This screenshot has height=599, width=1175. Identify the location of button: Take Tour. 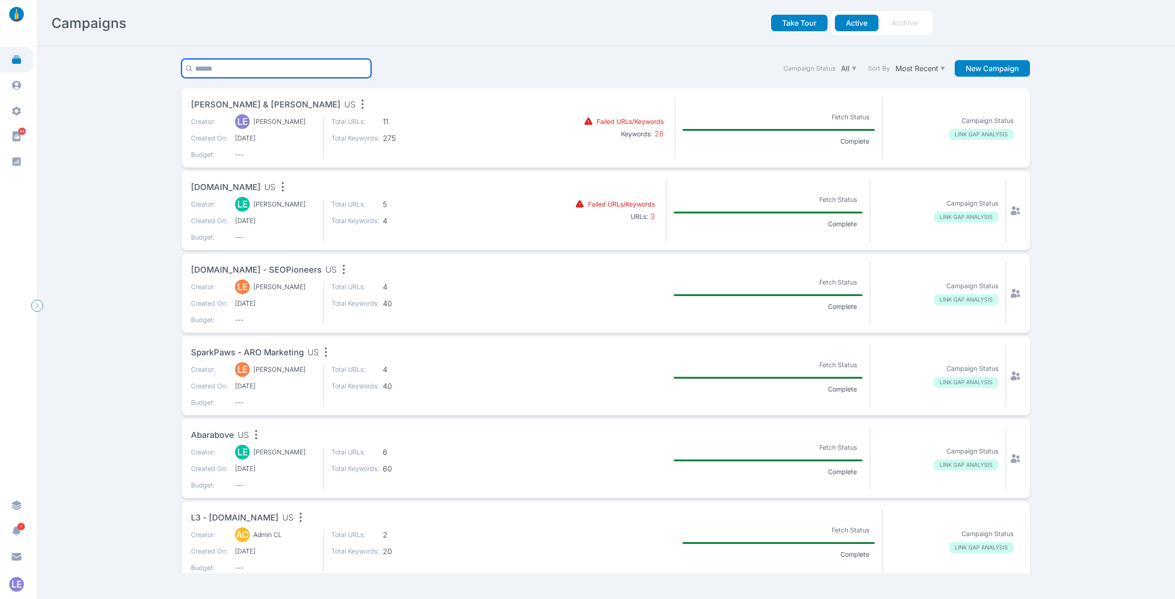
(799, 23).